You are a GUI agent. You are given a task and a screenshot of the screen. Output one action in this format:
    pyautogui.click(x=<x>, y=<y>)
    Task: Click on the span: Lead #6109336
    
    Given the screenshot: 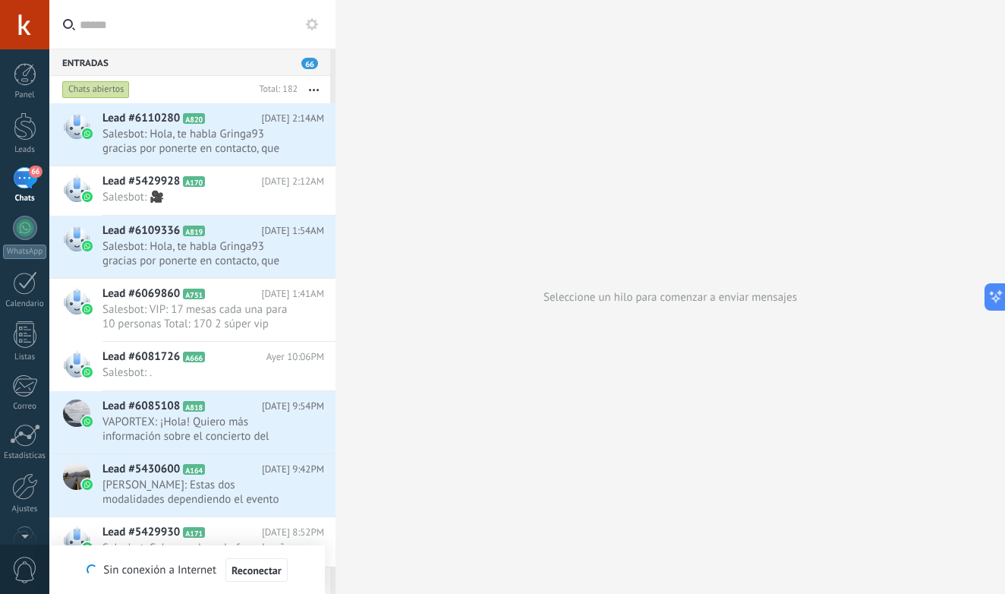 What is the action you would take?
    pyautogui.click(x=141, y=231)
    